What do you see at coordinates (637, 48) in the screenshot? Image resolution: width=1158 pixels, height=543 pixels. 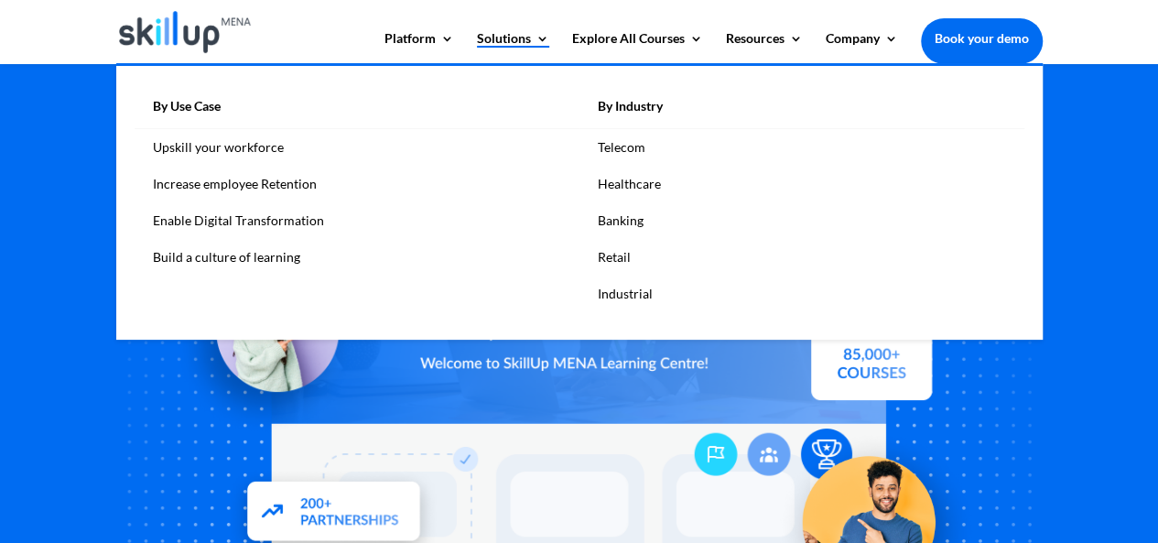 I see `a: Explore All Courses` at bounding box center [637, 48].